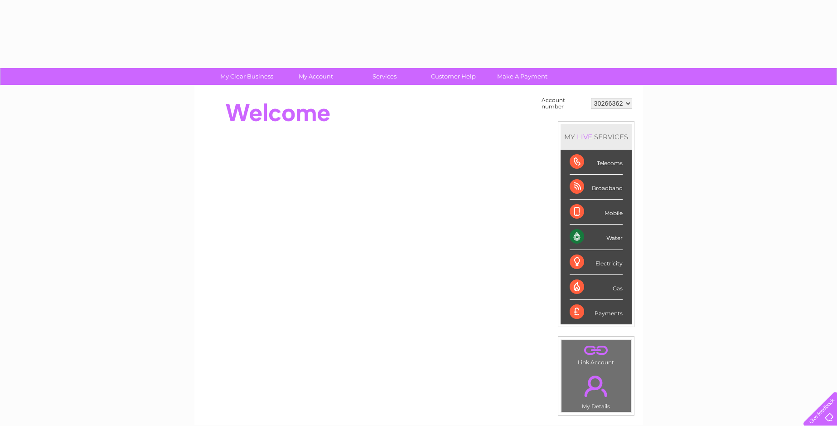 The width and height of the screenshot is (837, 426). I want to click on div: Electricity, so click(596, 262).